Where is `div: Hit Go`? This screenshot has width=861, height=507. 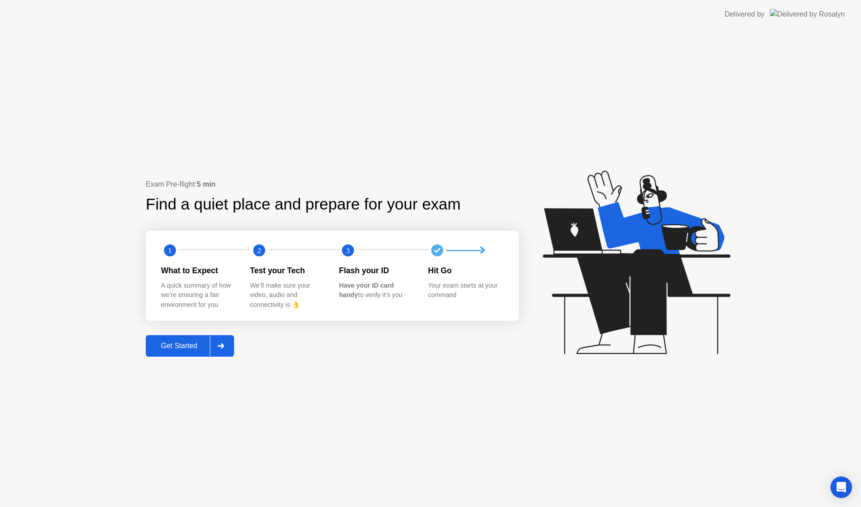
div: Hit Go is located at coordinates (466, 271).